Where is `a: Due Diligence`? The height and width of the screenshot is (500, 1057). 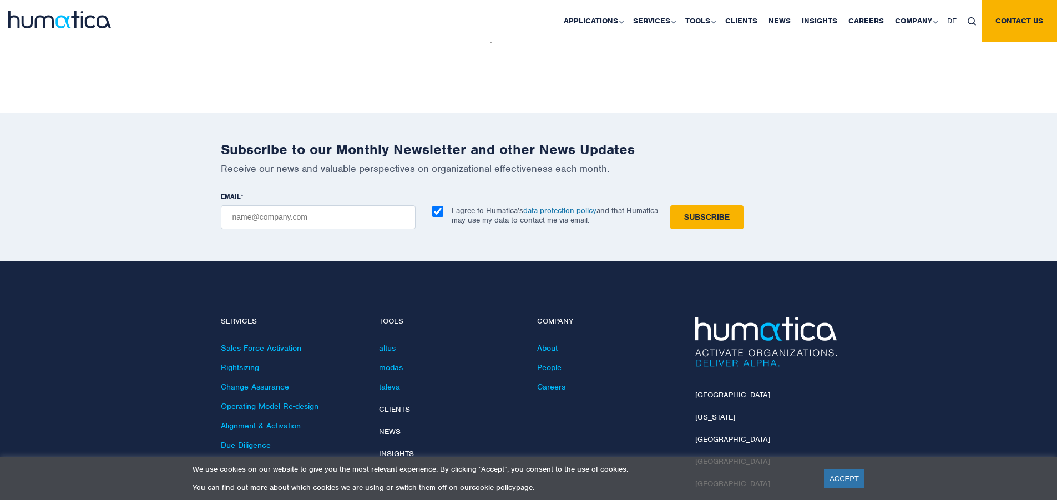
a: Due Diligence is located at coordinates (246, 445).